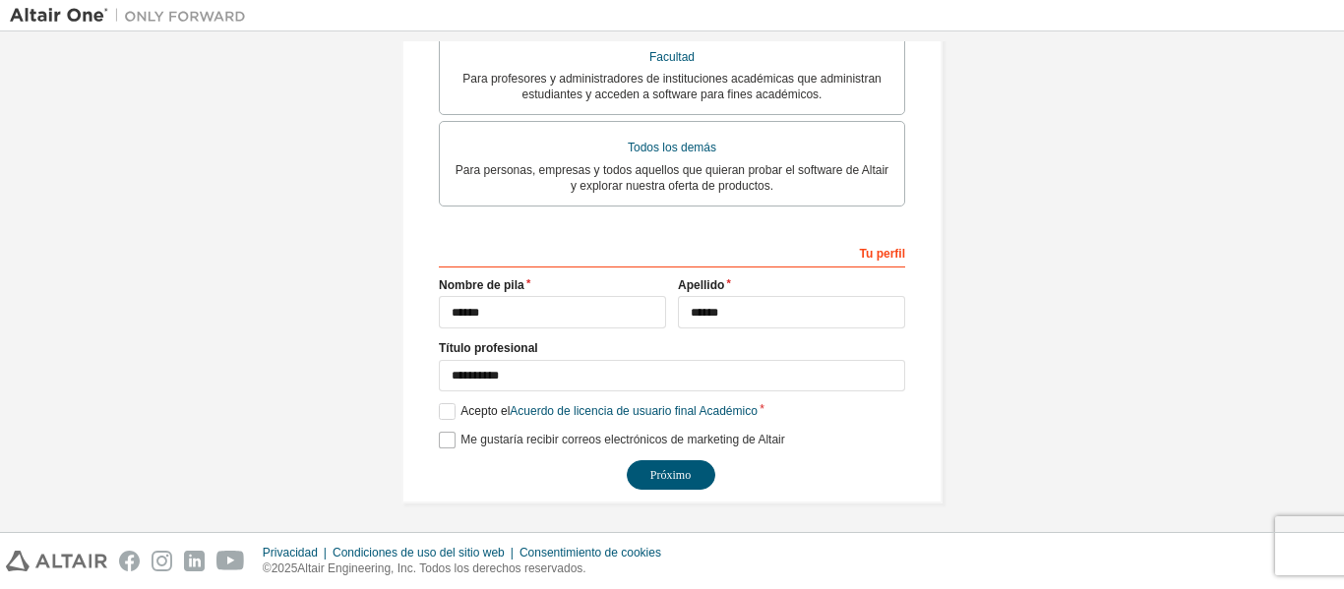  What do you see at coordinates (672, 148) in the screenshot?
I see `font: Todos los demás` at bounding box center [672, 148].